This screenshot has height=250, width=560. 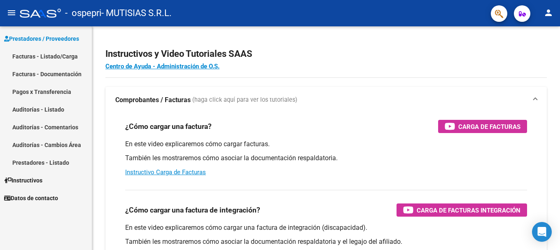 I want to click on mat-expansion-panel-header: Comprobantes / Facturas (haga click aquí para ver los tutoriales), so click(x=326, y=100).